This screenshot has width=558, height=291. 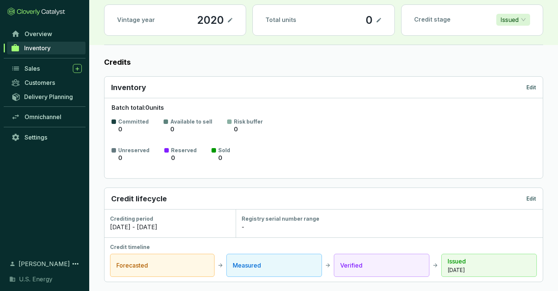 What do you see at coordinates (133, 122) in the screenshot?
I see `p: Committed` at bounding box center [133, 122].